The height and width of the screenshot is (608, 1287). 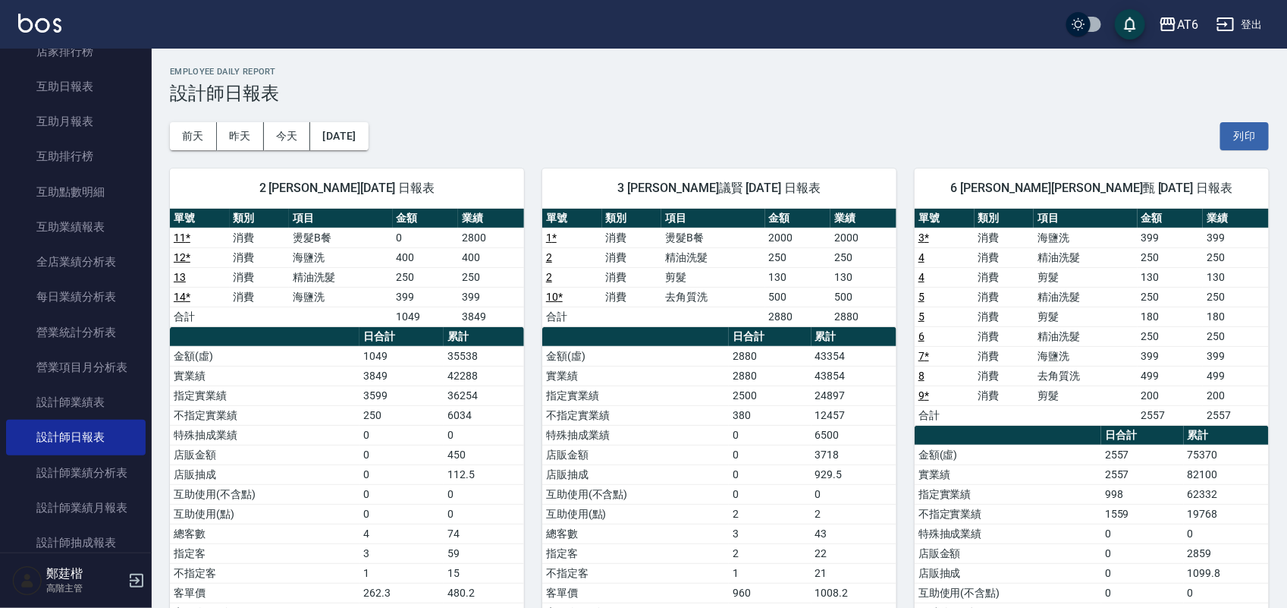 What do you see at coordinates (854, 435) in the screenshot?
I see `td: 6500` at bounding box center [854, 435].